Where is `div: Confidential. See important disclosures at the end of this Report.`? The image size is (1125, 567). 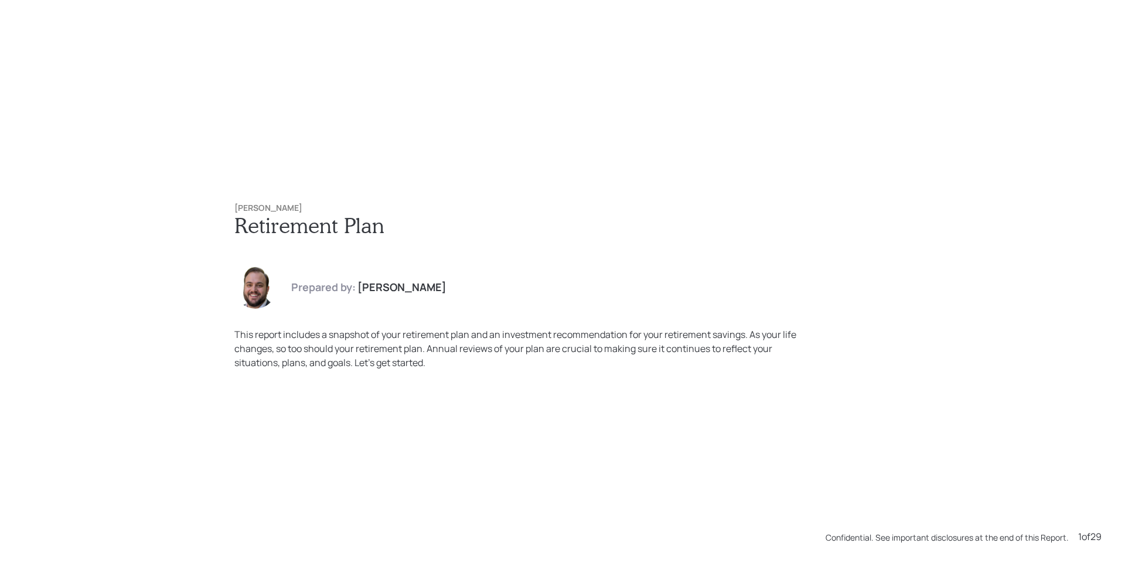
div: Confidential. See important disclosures at the end of this Report. is located at coordinates (947, 537).